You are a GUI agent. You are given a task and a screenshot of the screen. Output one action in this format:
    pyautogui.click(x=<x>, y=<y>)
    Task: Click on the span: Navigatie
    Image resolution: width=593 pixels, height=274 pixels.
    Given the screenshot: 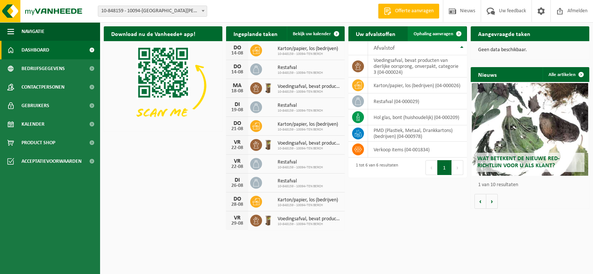 What is the action you would take?
    pyautogui.click(x=33, y=32)
    